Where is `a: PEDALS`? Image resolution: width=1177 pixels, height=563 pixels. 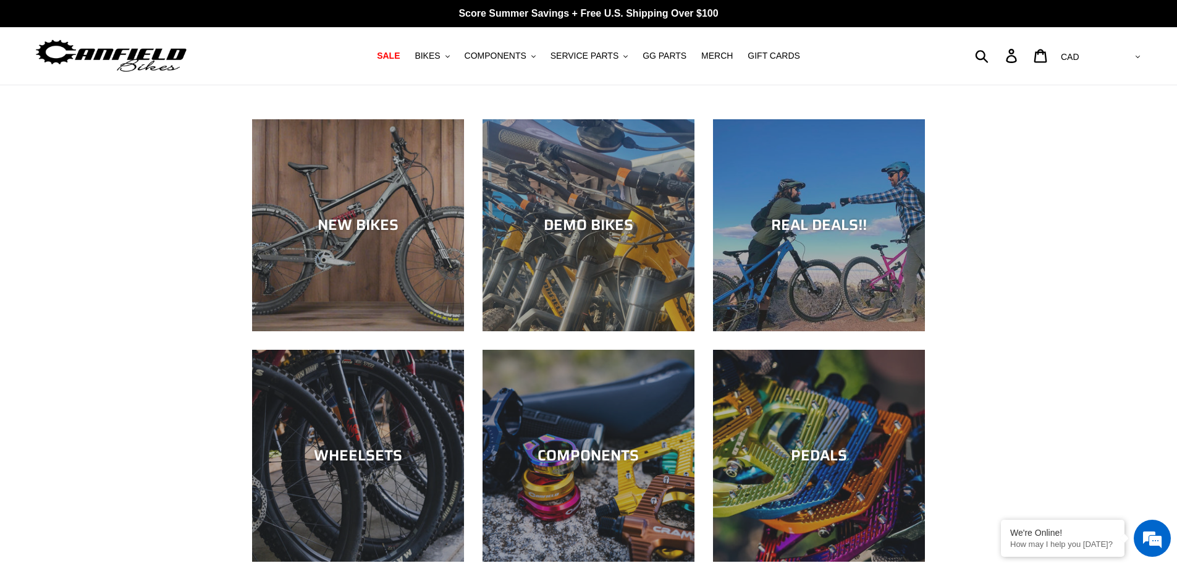
a: PEDALS is located at coordinates (818, 455).